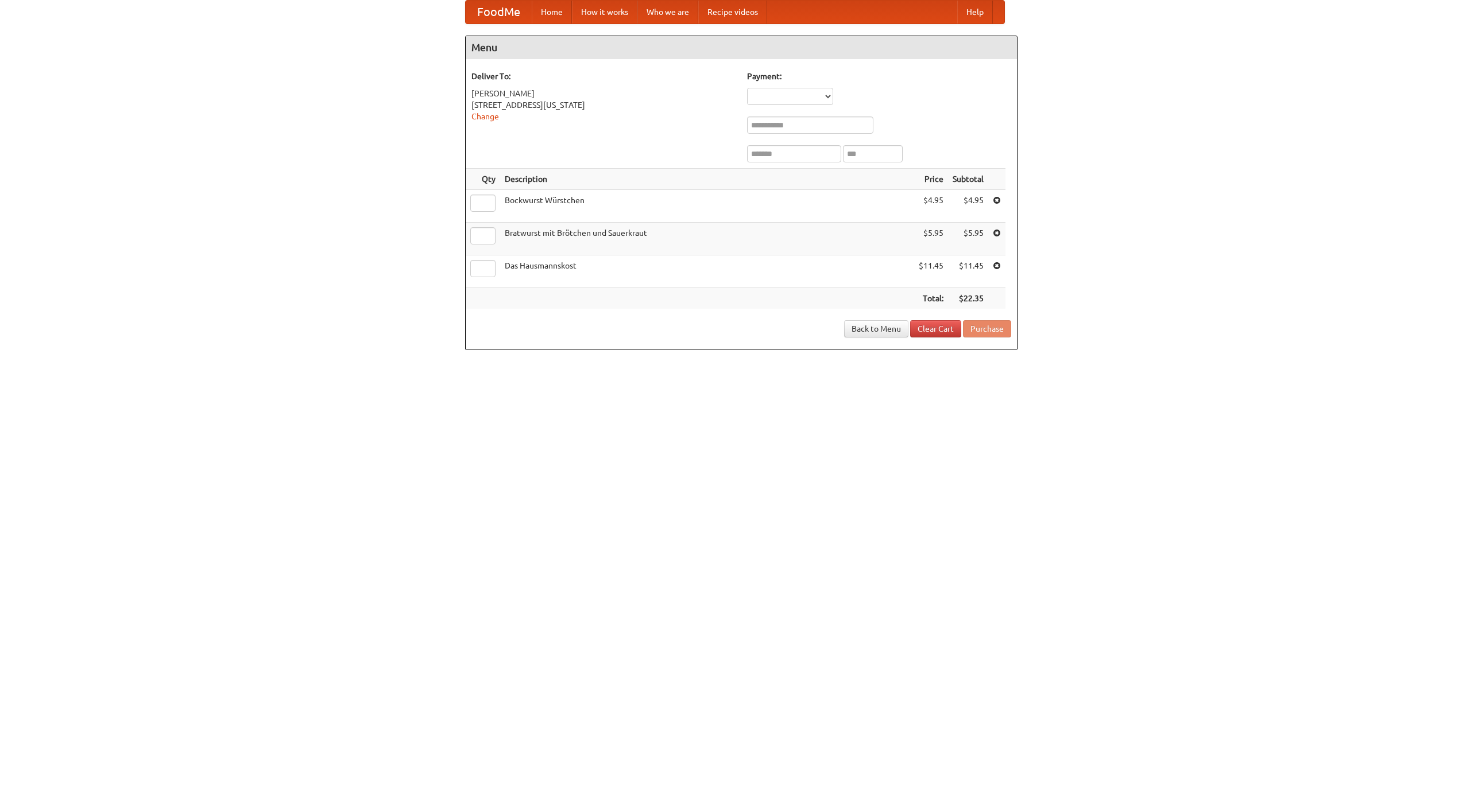 Image resolution: width=1470 pixels, height=812 pixels. Describe the element at coordinates (604, 76) in the screenshot. I see `h5: Deliver To:` at that location.